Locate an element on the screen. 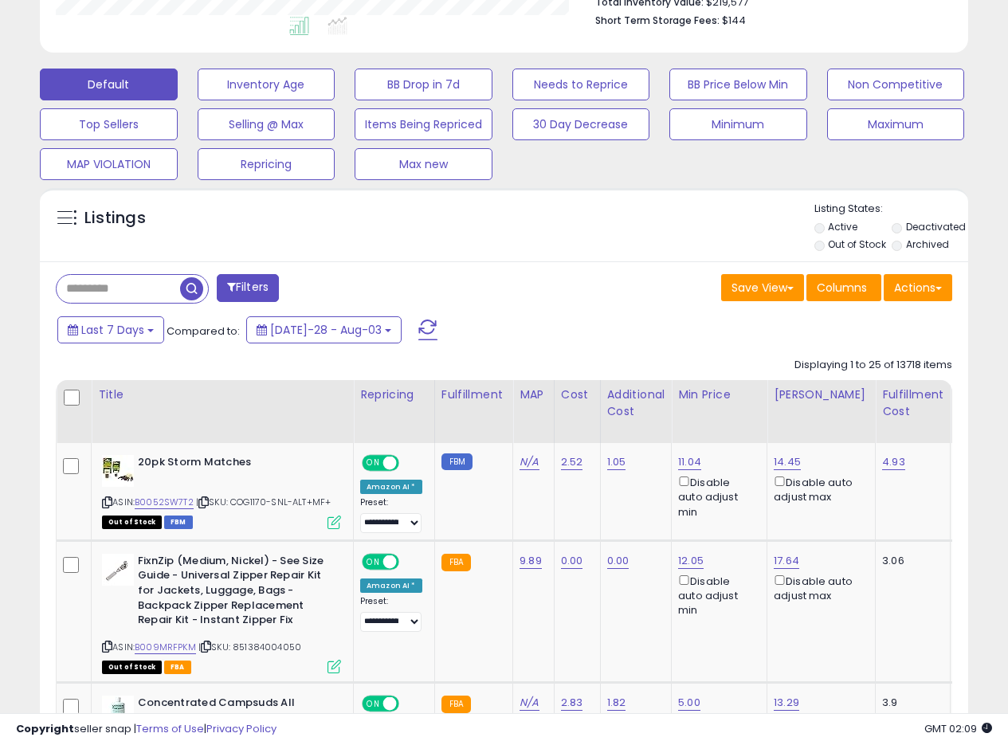 The height and width of the screenshot is (745, 1008). a: 17.64 is located at coordinates (787, 561).